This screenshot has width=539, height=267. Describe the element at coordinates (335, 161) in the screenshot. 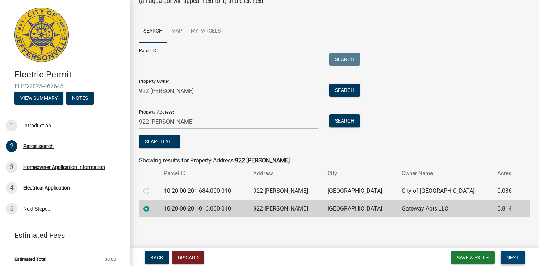

I see `div: Showing results for Property Address:` at that location.